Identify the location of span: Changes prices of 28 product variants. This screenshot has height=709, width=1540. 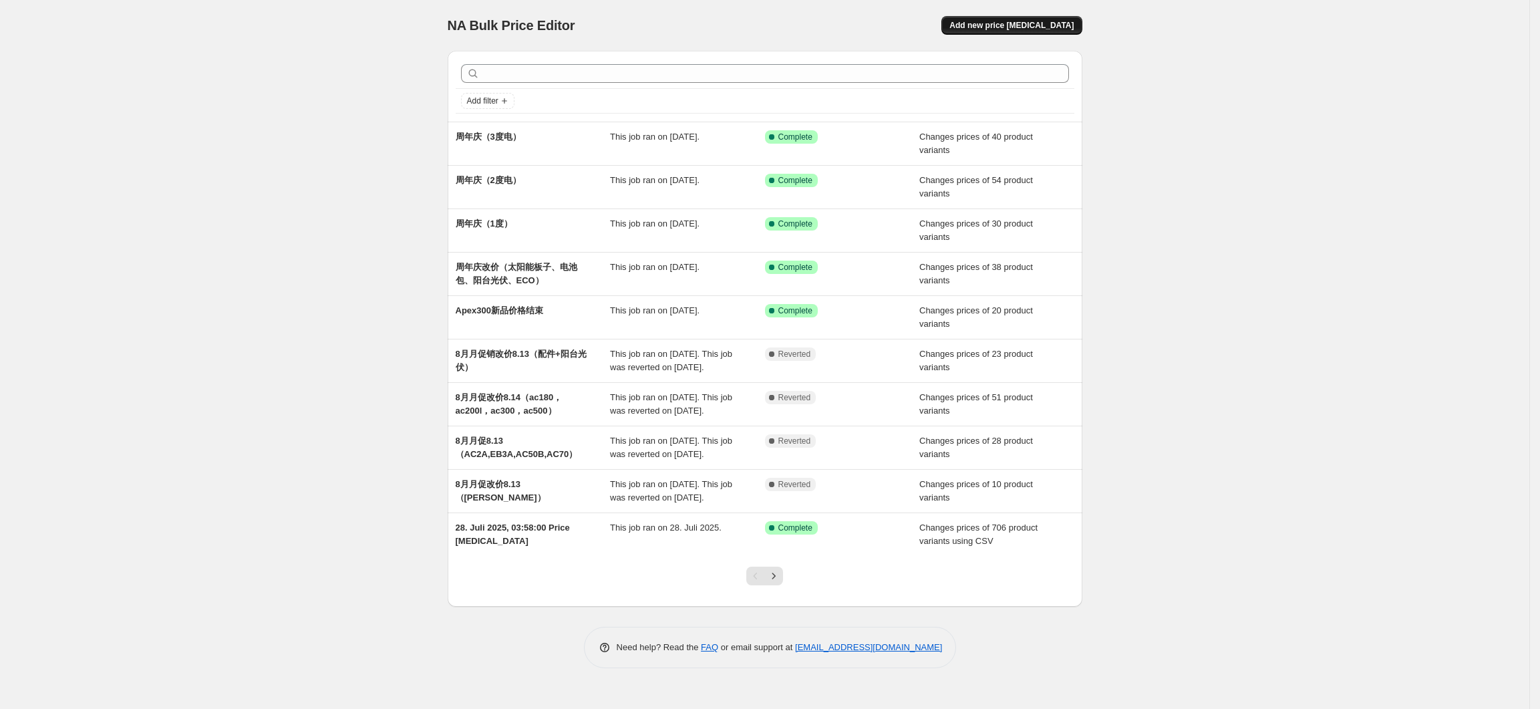
(976, 447).